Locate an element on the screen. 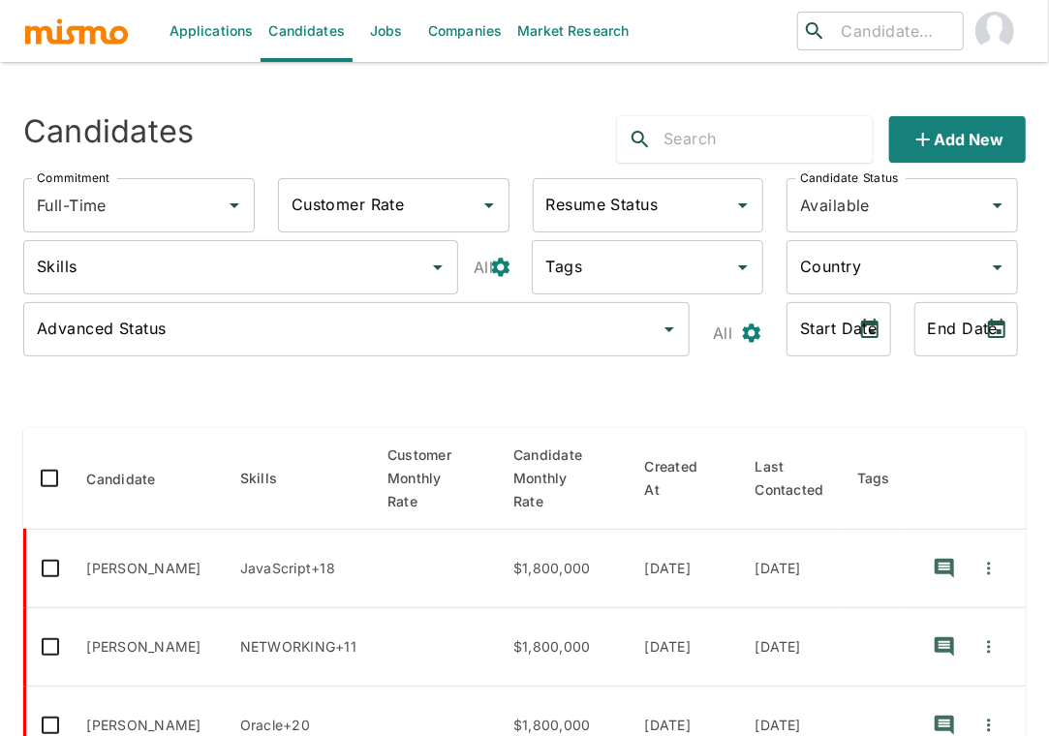  button: search is located at coordinates (640, 139).